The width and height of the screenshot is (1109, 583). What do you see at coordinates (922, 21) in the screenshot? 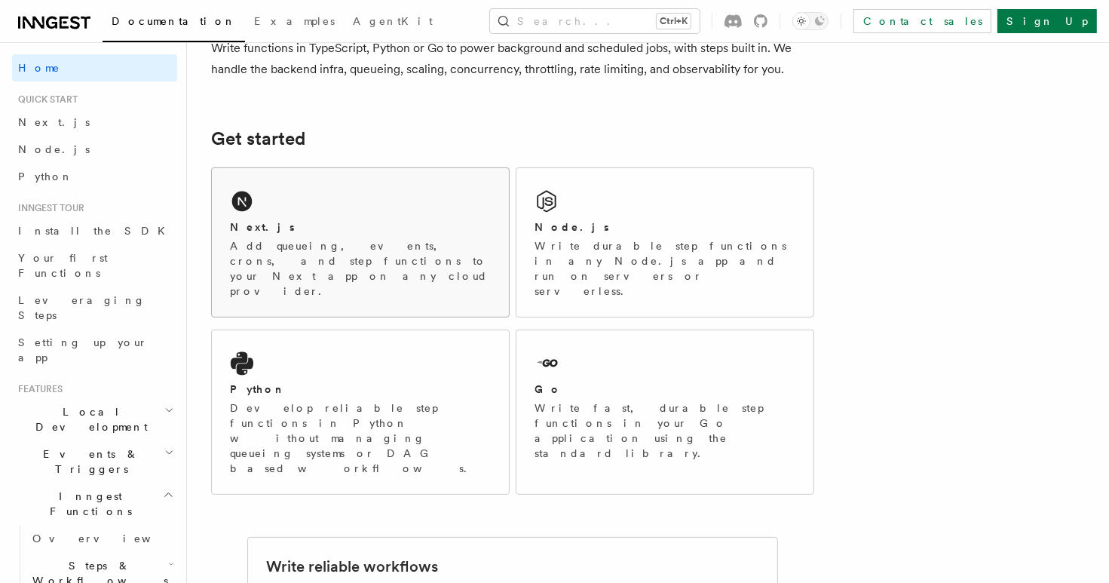
I see `a: Contact sales` at bounding box center [922, 21].